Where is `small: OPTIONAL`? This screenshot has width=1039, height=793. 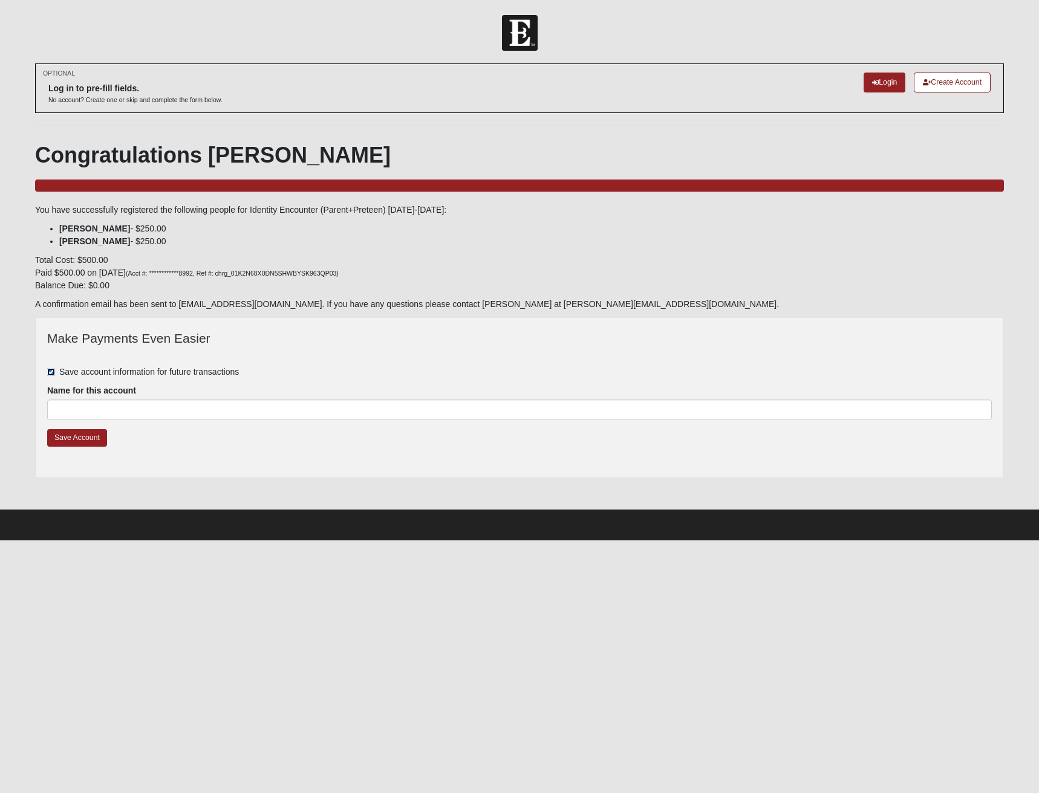
small: OPTIONAL is located at coordinates (59, 73).